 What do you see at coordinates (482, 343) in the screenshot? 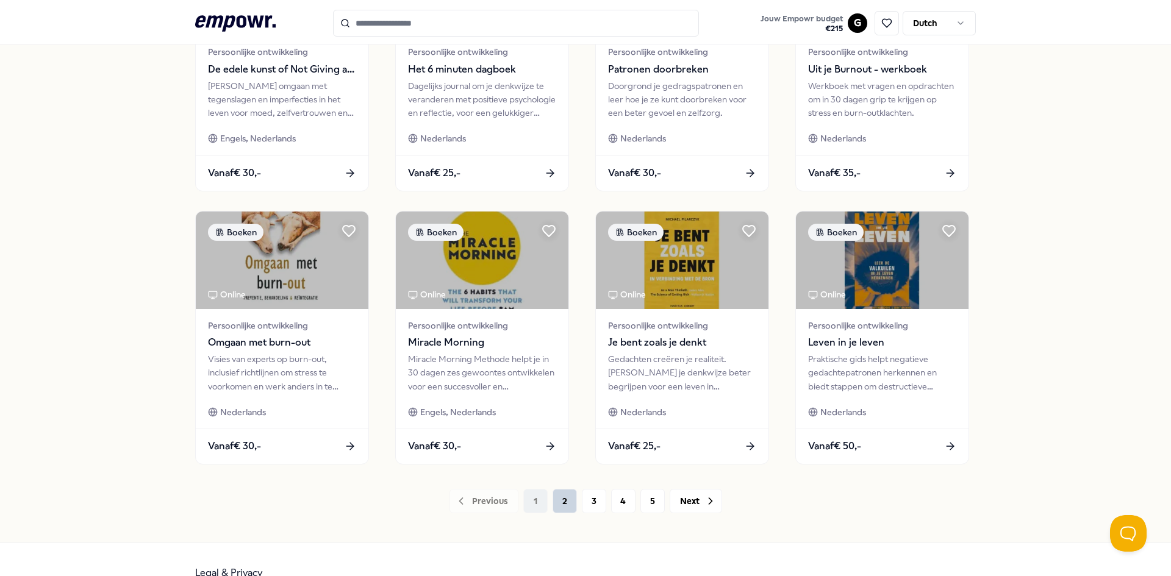
I see `span: Miracle Morning` at bounding box center [482, 343].